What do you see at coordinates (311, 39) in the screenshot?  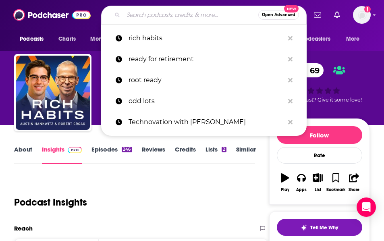 I see `span: For Podcasters` at bounding box center [311, 39].